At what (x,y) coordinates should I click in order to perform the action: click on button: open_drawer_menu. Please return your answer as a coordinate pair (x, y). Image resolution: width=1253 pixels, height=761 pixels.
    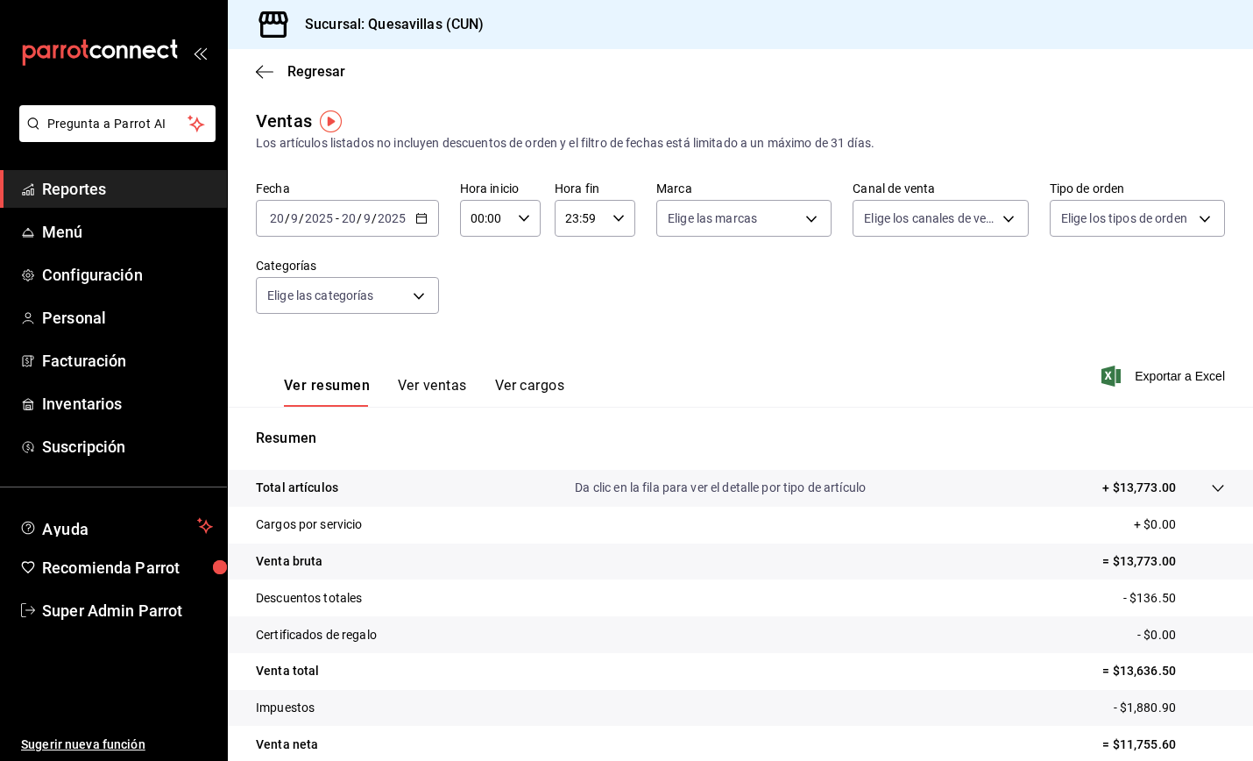
    Looking at the image, I should click on (200, 53).